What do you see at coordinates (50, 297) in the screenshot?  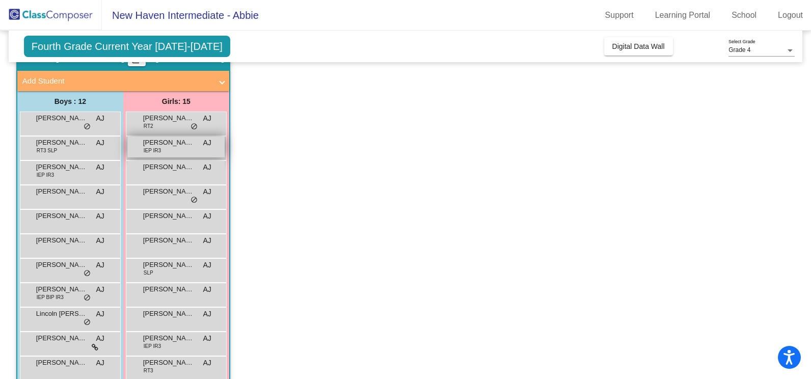 I see `span: IEP BIP IR3` at bounding box center [50, 297].